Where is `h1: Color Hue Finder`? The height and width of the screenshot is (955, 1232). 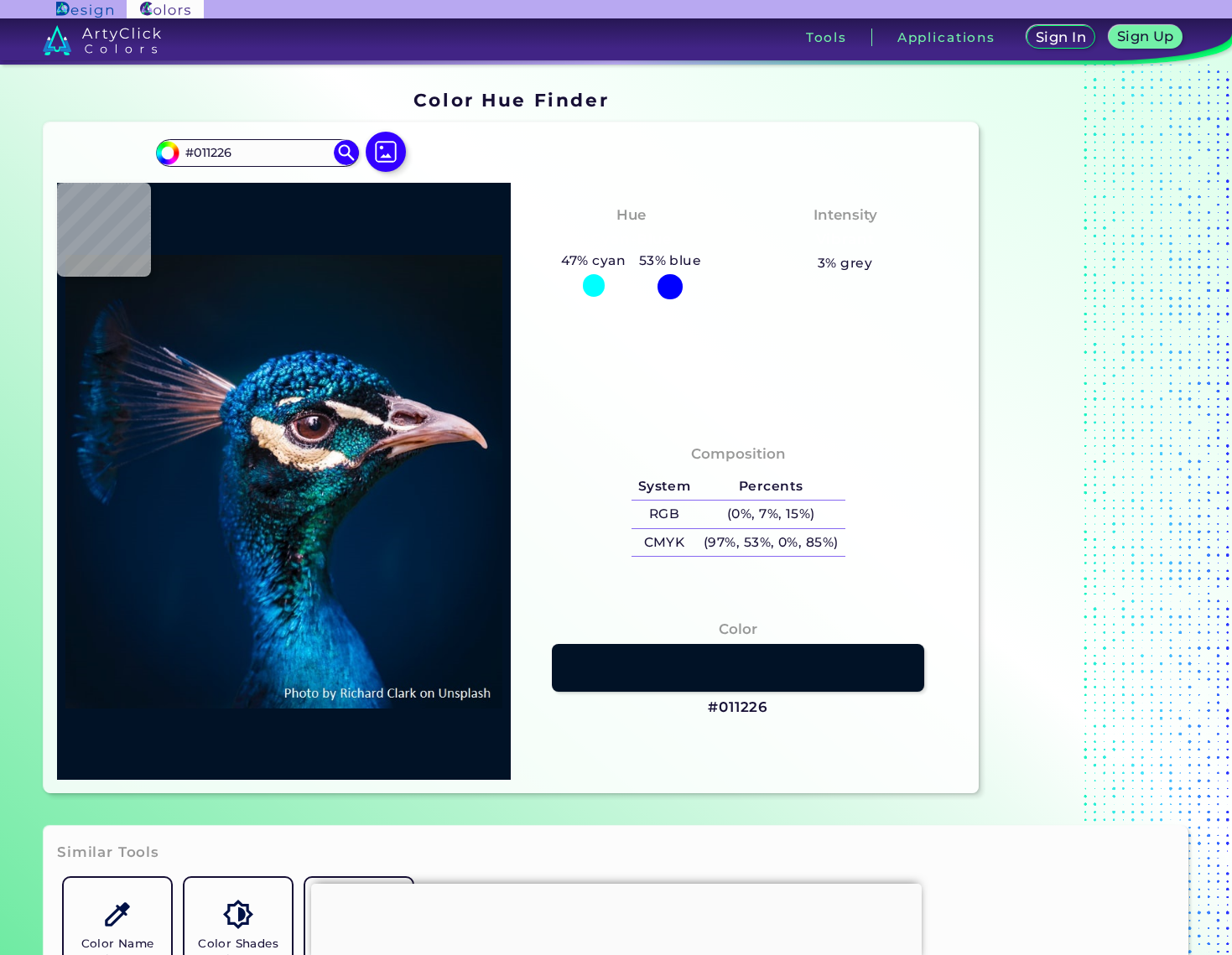 h1: Color Hue Finder is located at coordinates (511, 100).